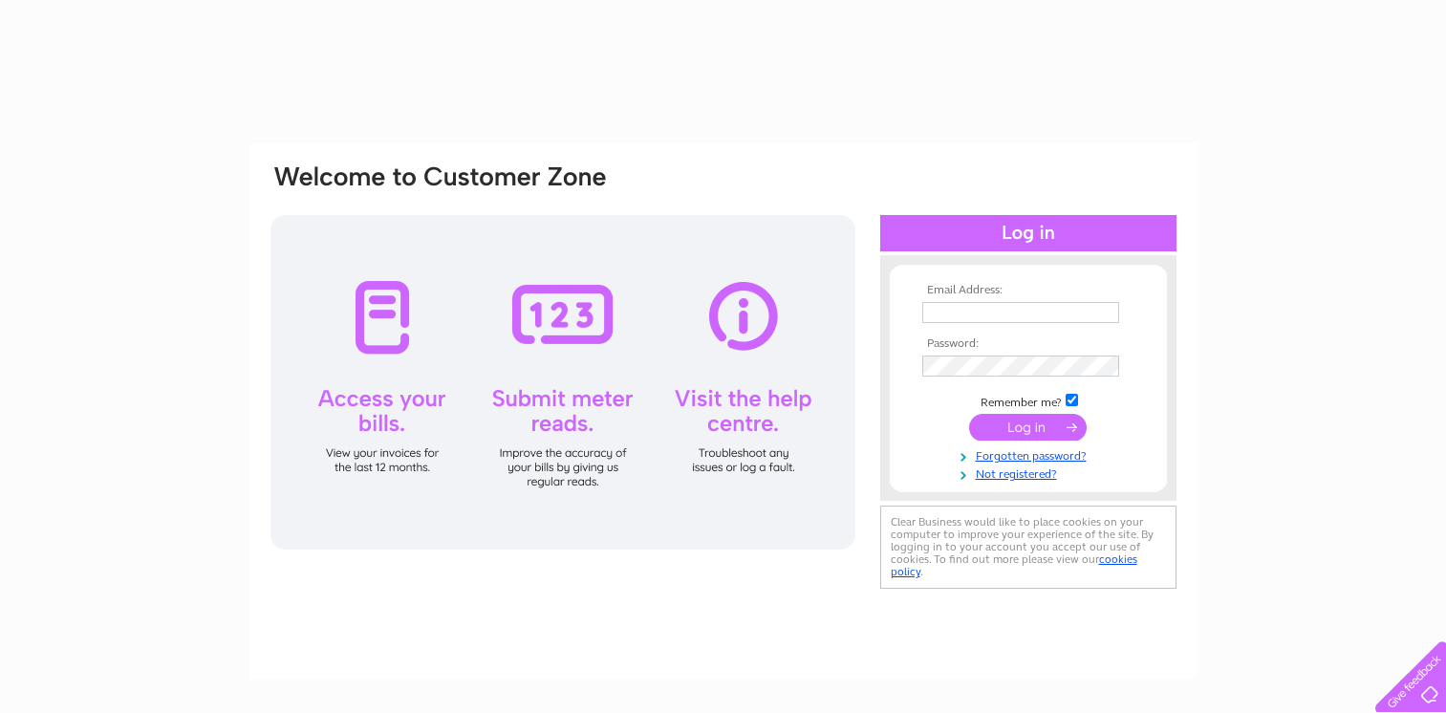  Describe the element at coordinates (1028, 344) in the screenshot. I see `th: Password:` at that location.